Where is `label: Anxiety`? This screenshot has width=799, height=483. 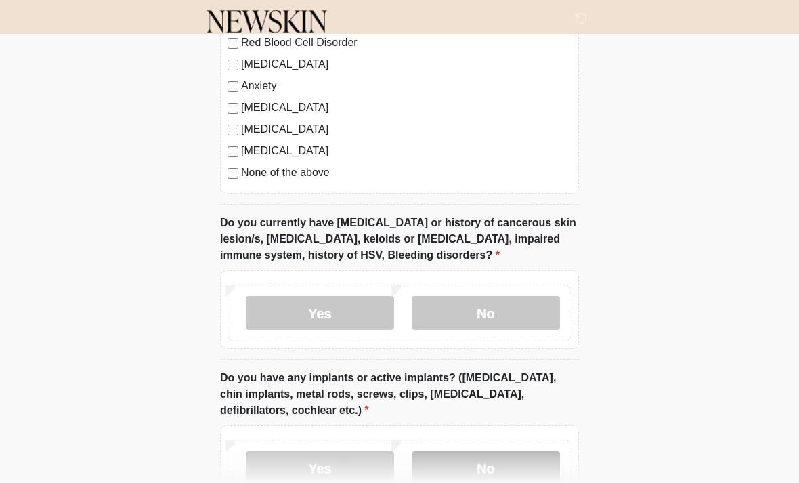
label: Anxiety is located at coordinates (406, 86).